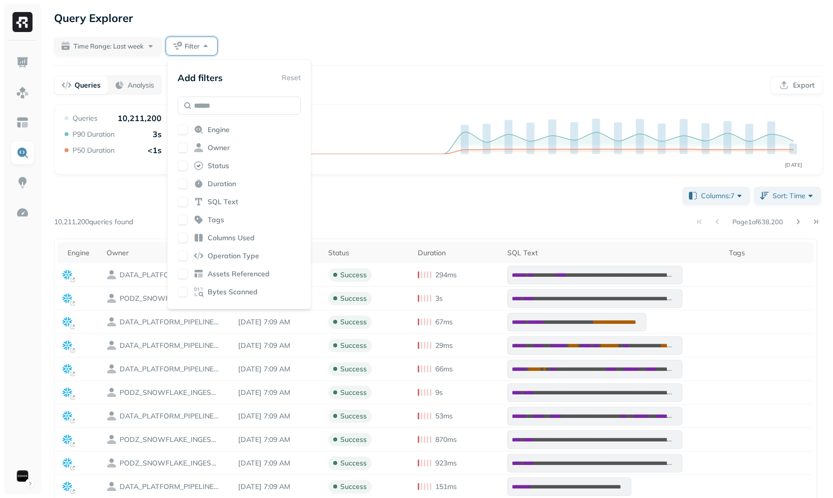  I want to click on span: Bytes Scanned, so click(233, 292).